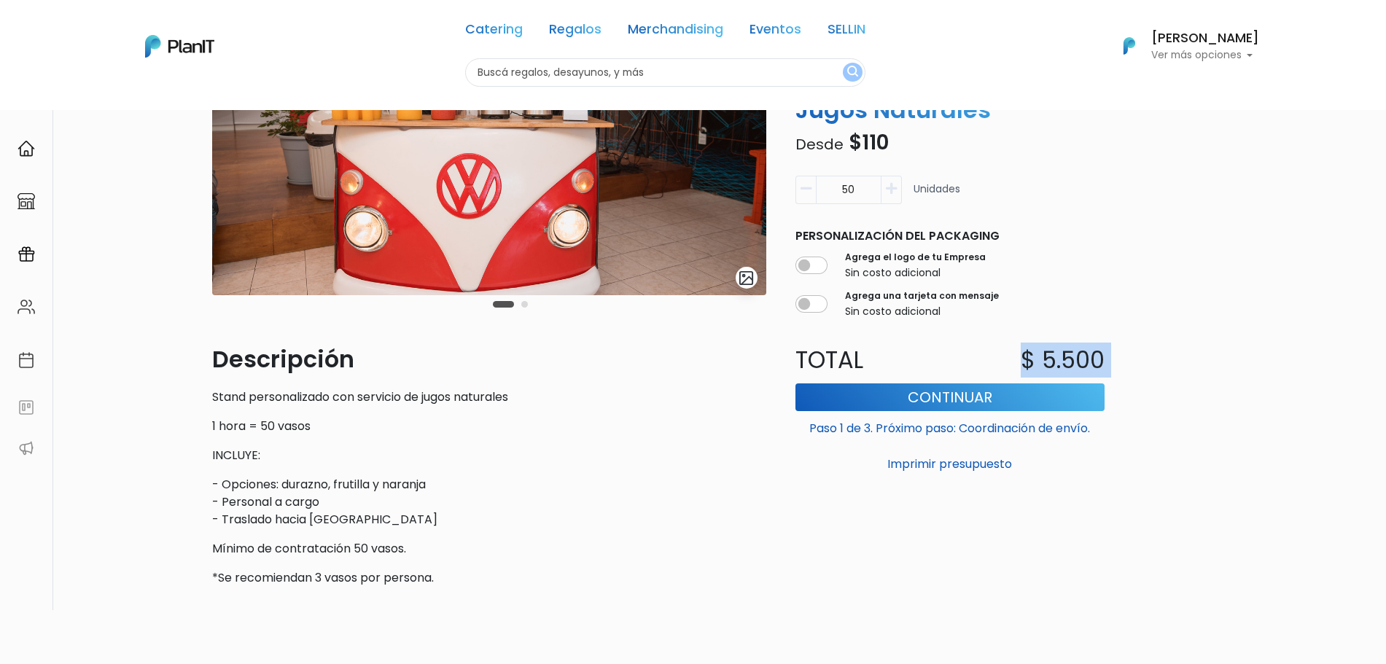 This screenshot has height=664, width=1386. What do you see at coordinates (142, 28) in the screenshot?
I see `div: ¿Necesitás ayuda?` at bounding box center [142, 28].